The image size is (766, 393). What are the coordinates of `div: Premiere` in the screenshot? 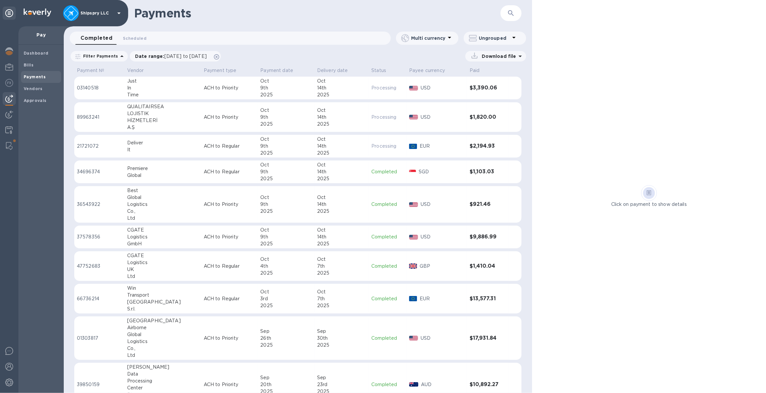 It's located at (163, 168).